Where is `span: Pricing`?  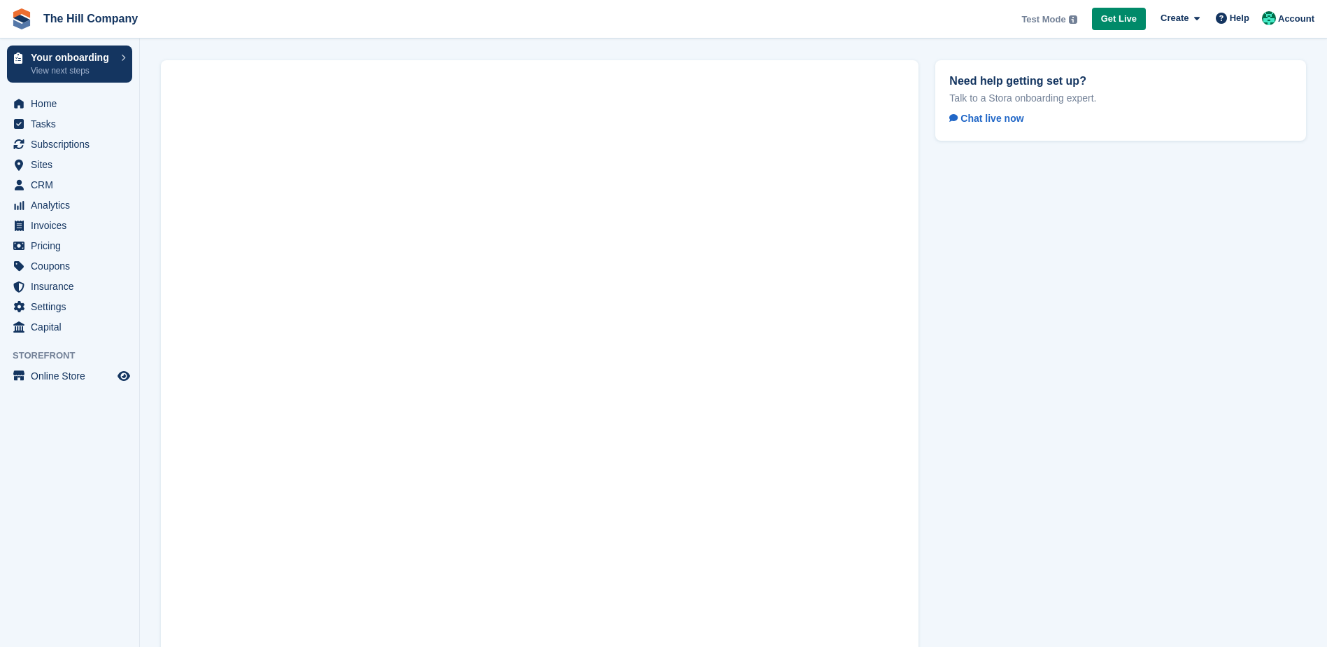 span: Pricing is located at coordinates (73, 246).